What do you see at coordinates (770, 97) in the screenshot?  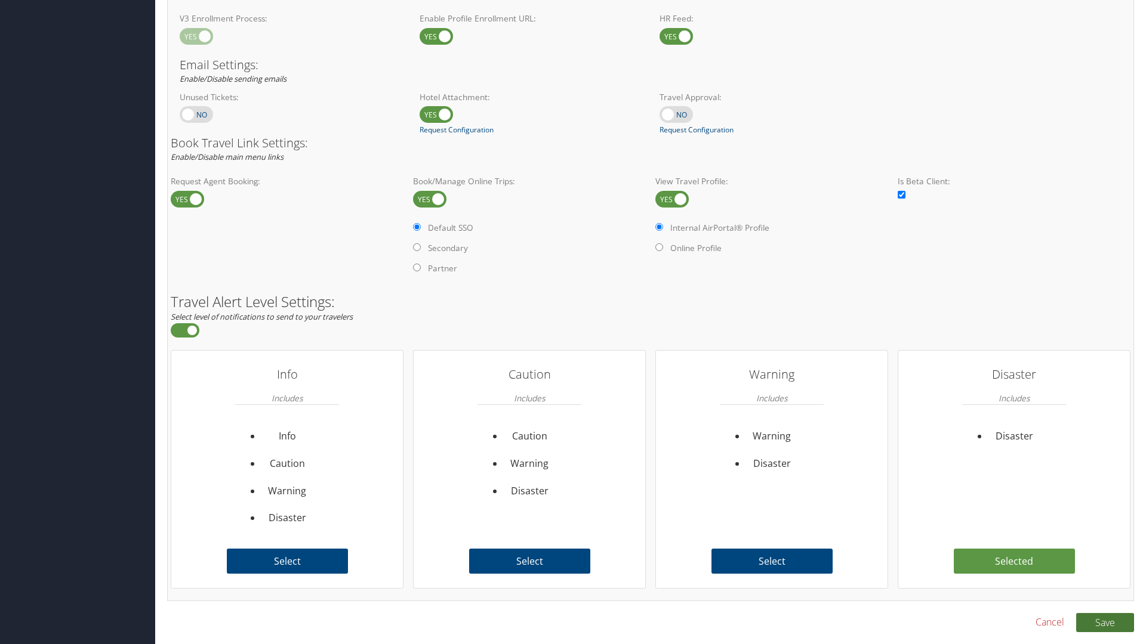 I see `label: Travel Approval:` at bounding box center [770, 97].